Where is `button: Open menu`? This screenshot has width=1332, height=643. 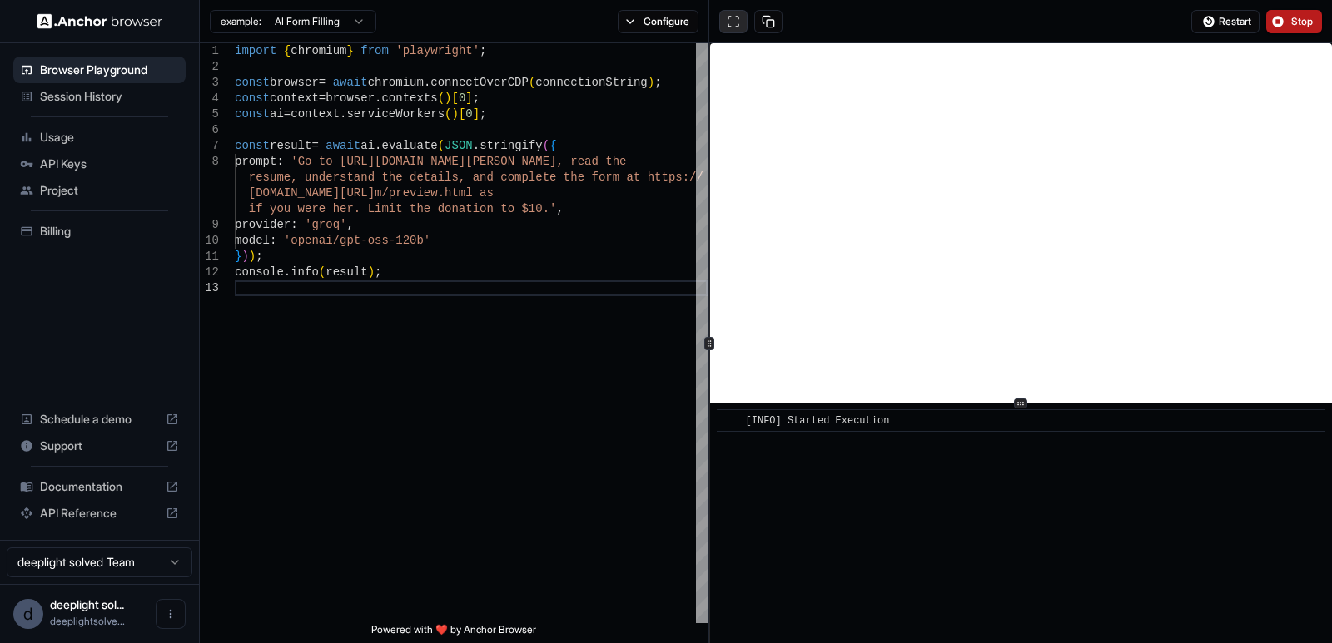
button: Open menu is located at coordinates (171, 614).